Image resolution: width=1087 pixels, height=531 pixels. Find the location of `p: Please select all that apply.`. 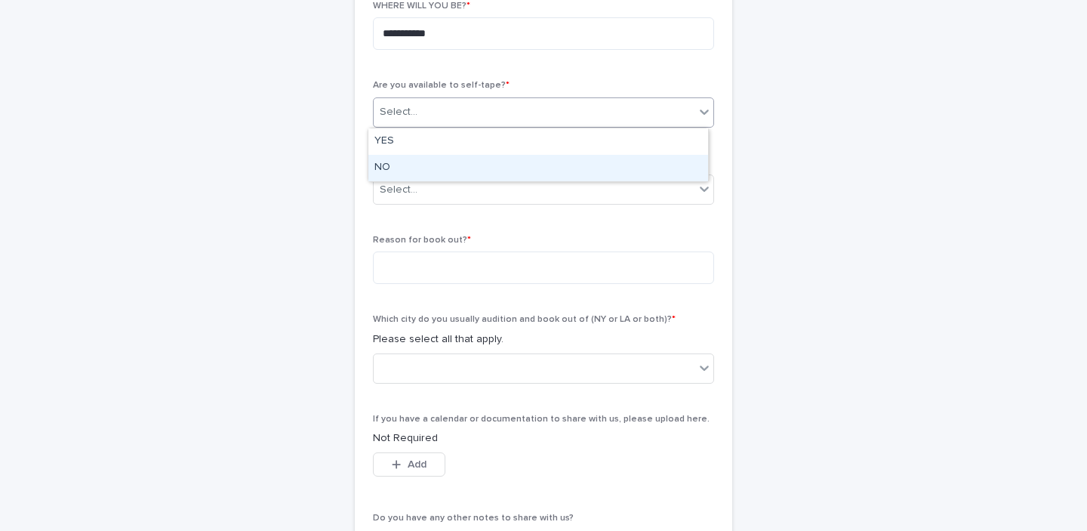

p: Please select all that apply. is located at coordinates (544, 339).